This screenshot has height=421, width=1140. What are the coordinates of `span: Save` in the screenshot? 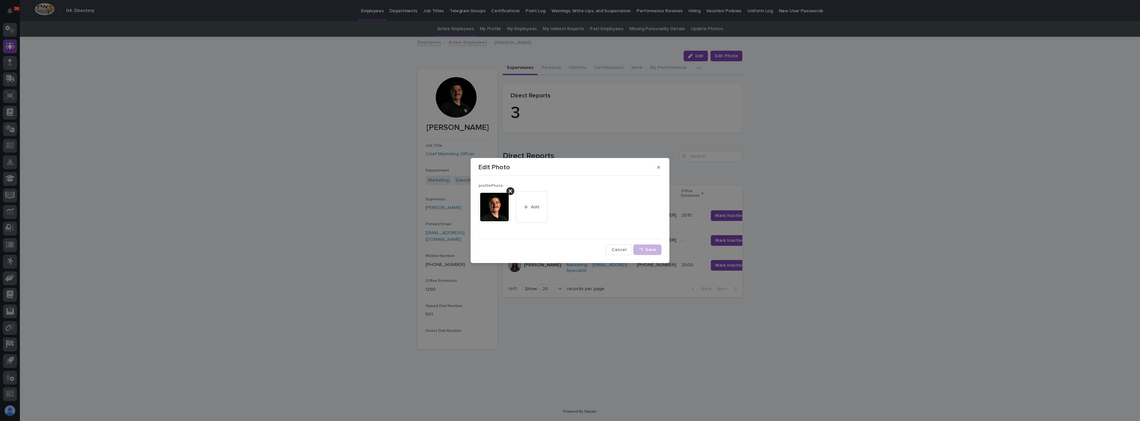 It's located at (651, 250).